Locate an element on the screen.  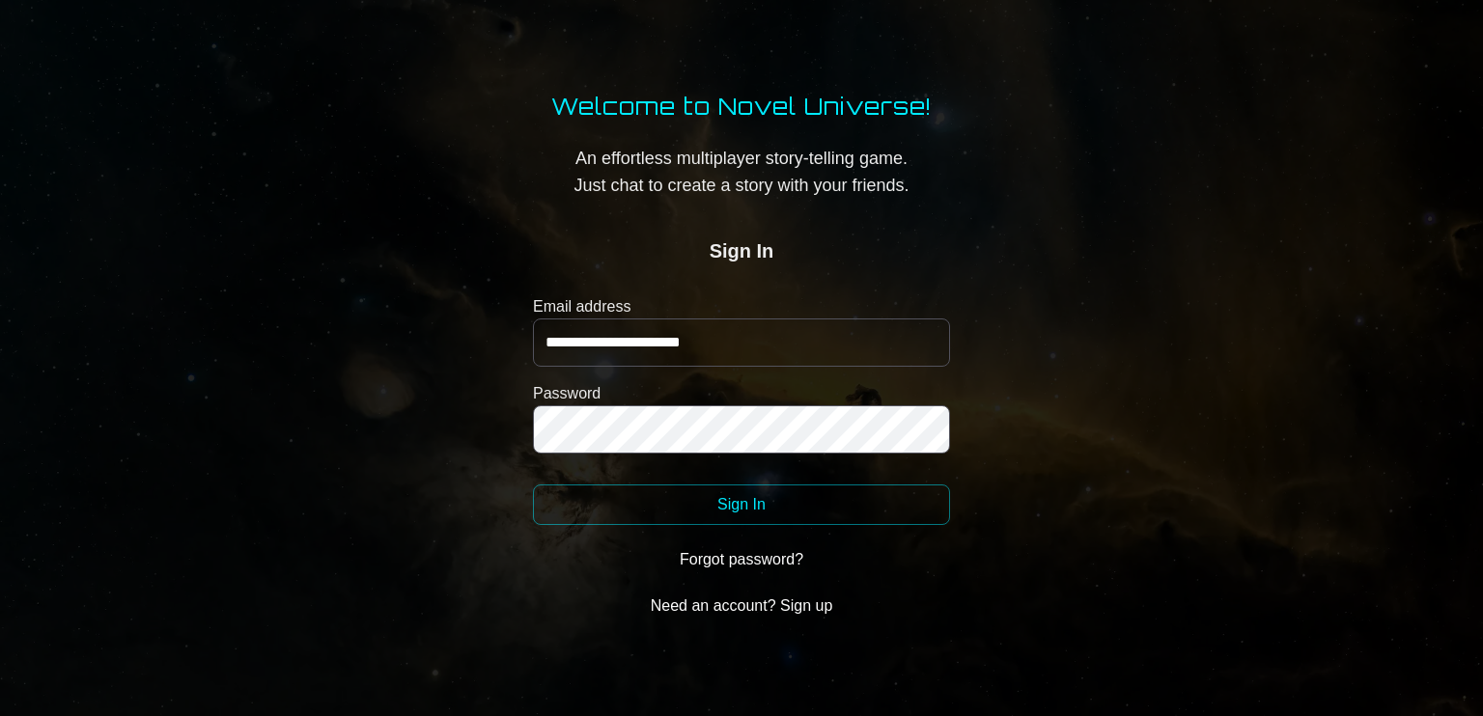
button: Sign In is located at coordinates (741, 505).